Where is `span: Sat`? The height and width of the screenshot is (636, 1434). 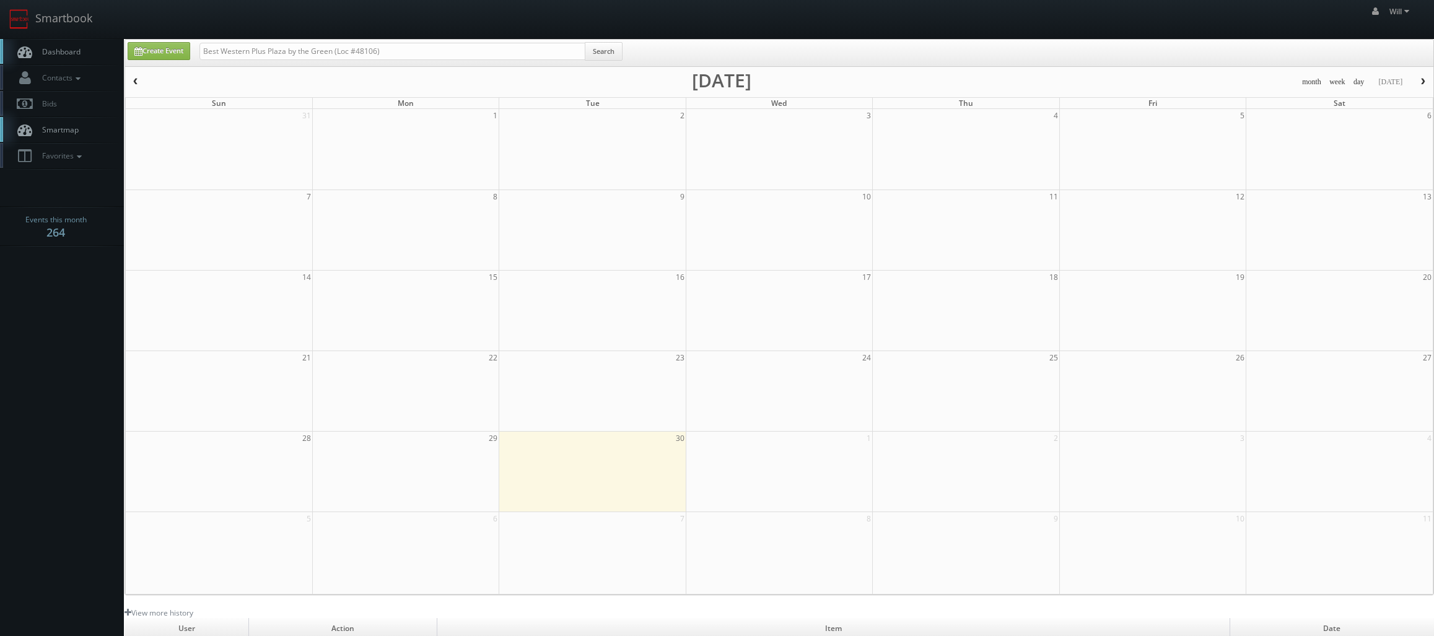
span: Sat is located at coordinates (1339, 103).